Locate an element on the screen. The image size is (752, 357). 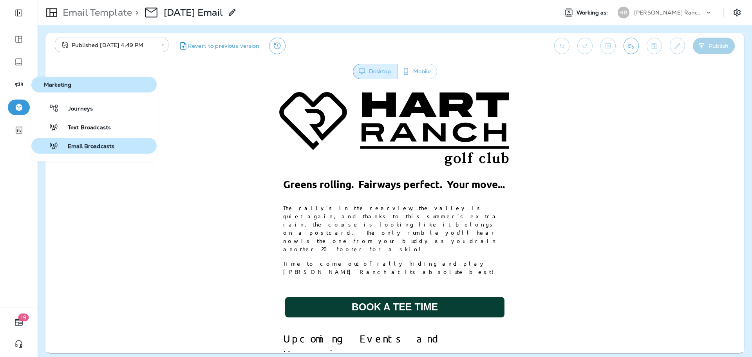
a: BOOK A TEE TIME is located at coordinates (349, 222).